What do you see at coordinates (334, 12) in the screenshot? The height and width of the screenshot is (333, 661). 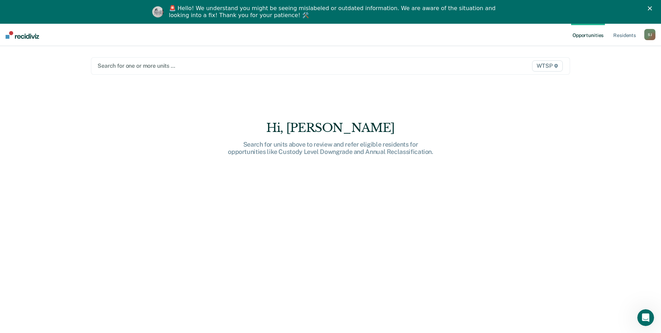 I see `div: 🚨 Hello! We understand you might be seeing mislabeled or outdated information. We are aware of th...` at bounding box center [334, 12].